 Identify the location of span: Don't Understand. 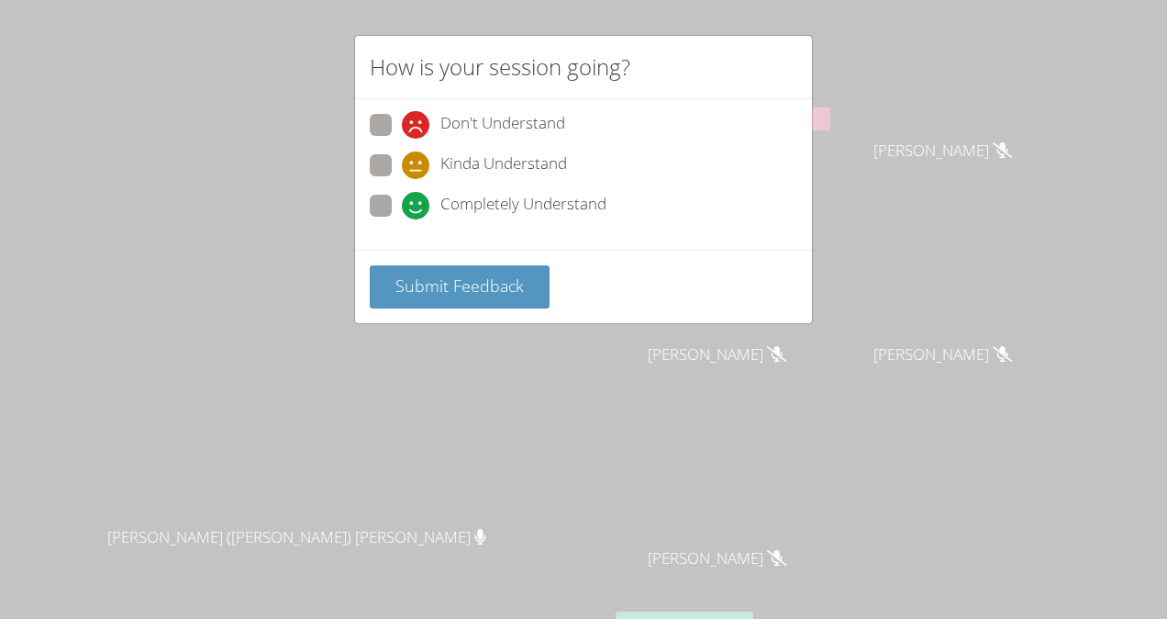
(503, 125).